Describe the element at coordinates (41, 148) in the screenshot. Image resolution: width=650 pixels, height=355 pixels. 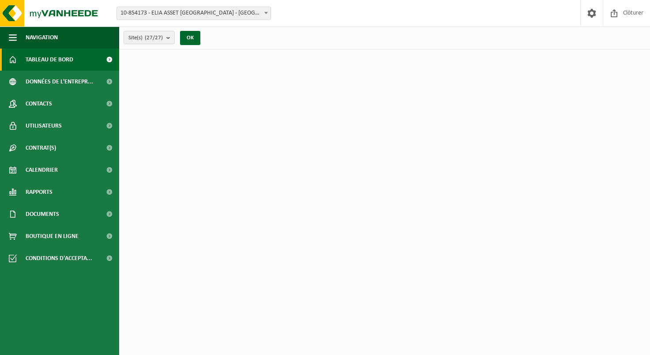
I see `span: Contrat(s)` at that location.